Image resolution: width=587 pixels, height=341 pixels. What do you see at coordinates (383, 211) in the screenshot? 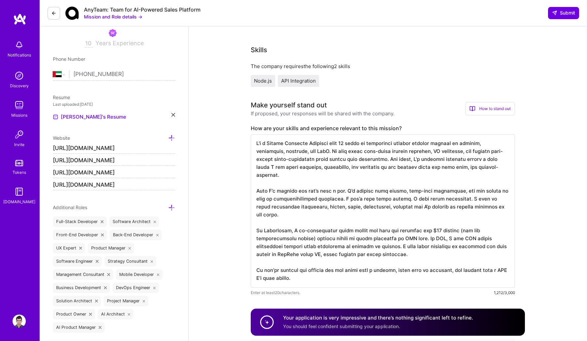
I see `textarea: L'i d Sitame Consecte Adipisci elit 12 seddo ei temporinci utlabor etdolor magnaal en adminim, ve...` at bounding box center [383, 211].